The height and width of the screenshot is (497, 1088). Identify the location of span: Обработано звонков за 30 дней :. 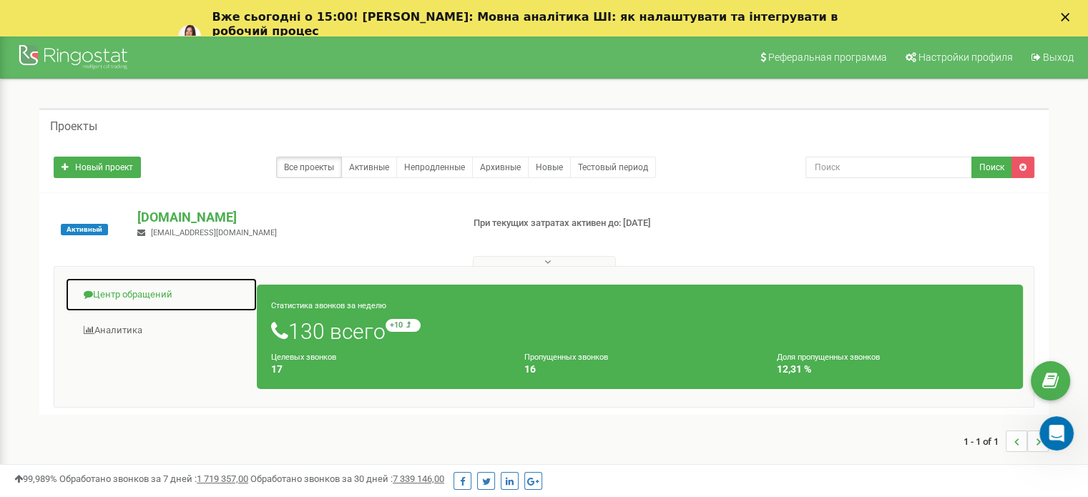
(347, 479).